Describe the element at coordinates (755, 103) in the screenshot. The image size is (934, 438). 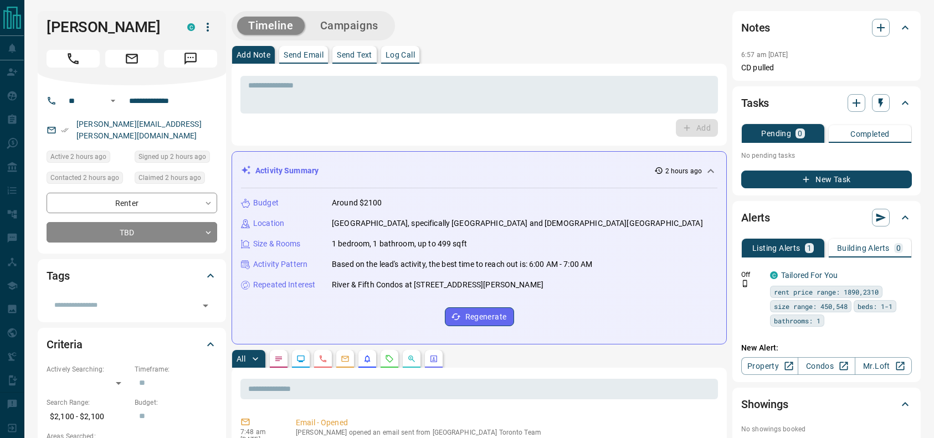
I see `h2: Tasks` at that location.